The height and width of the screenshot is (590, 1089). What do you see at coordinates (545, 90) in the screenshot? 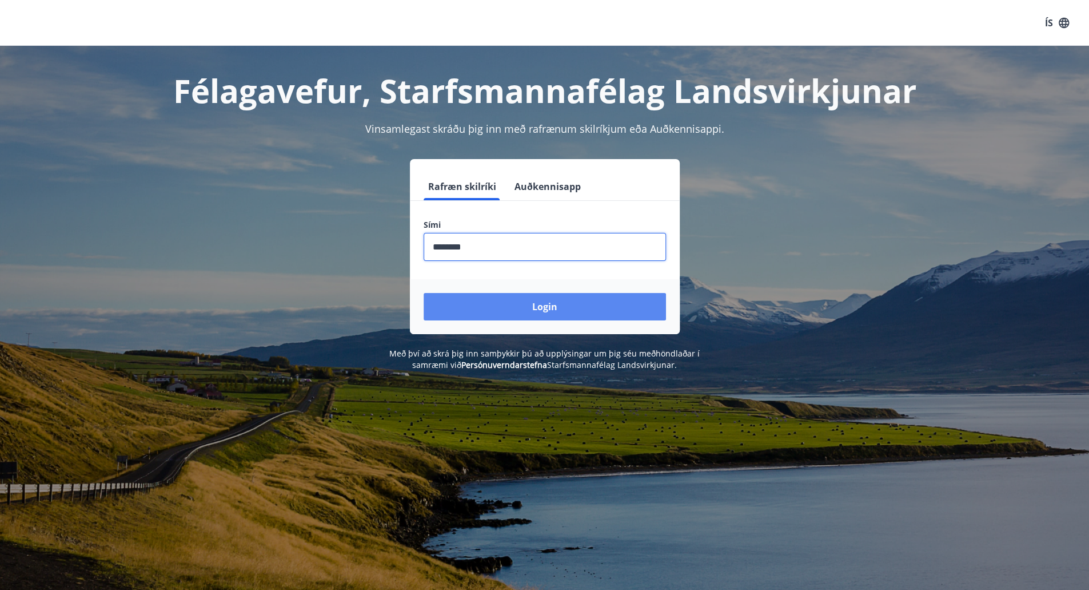
I see `h1: Félagavefur, Starfsmannafélag Landsvirkjunar` at bounding box center [545, 90].